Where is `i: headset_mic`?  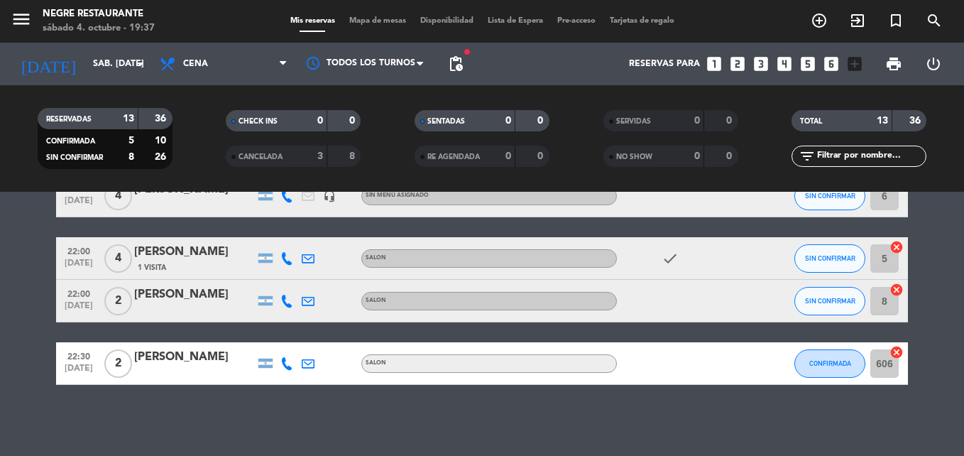 i: headset_mic is located at coordinates (329, 196).